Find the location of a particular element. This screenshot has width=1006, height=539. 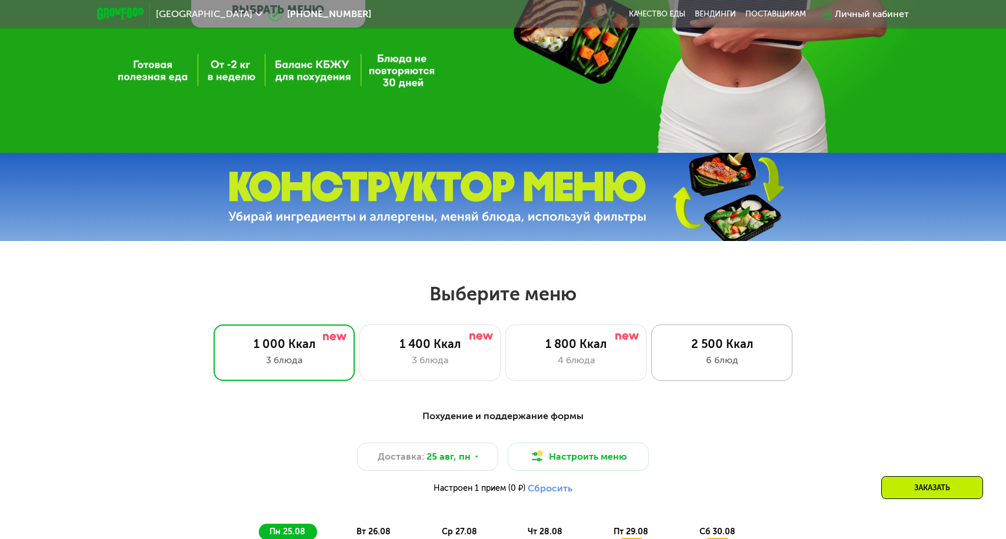

span: Доставка: is located at coordinates (401, 457).